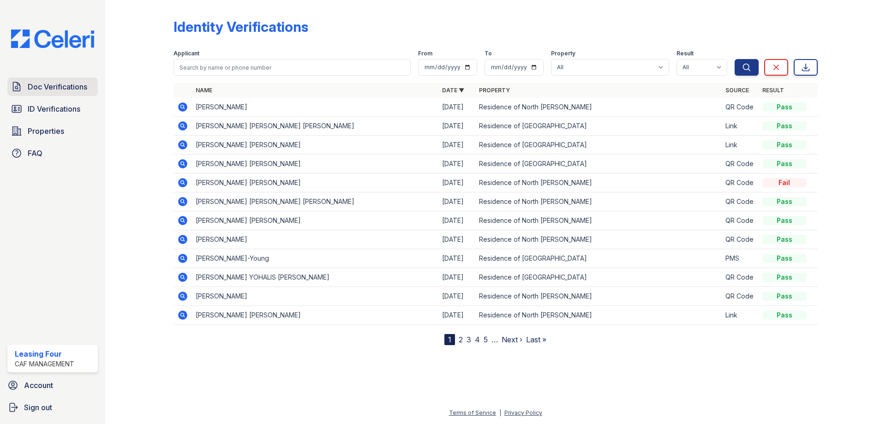 The width and height of the screenshot is (886, 424). Describe the element at coordinates (469, 340) in the screenshot. I see `a: 3` at that location.